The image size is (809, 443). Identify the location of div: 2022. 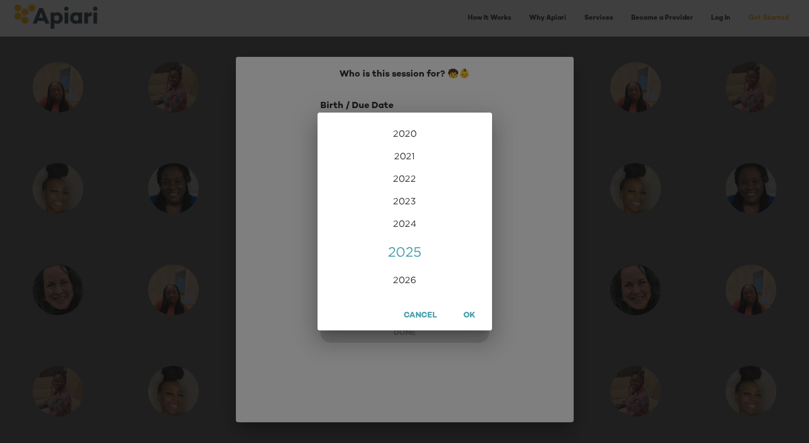
(405, 178).